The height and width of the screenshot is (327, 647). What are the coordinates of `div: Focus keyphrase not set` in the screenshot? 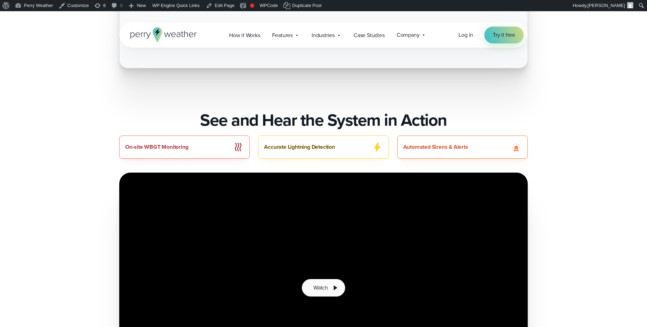 It's located at (252, 6).